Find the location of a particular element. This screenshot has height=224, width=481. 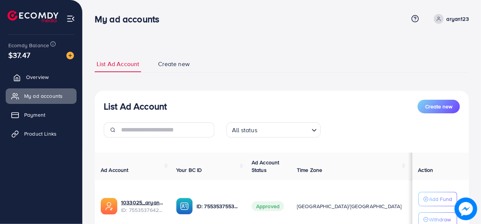

span: ID: 7553537642734944273 is located at coordinates (143, 210).